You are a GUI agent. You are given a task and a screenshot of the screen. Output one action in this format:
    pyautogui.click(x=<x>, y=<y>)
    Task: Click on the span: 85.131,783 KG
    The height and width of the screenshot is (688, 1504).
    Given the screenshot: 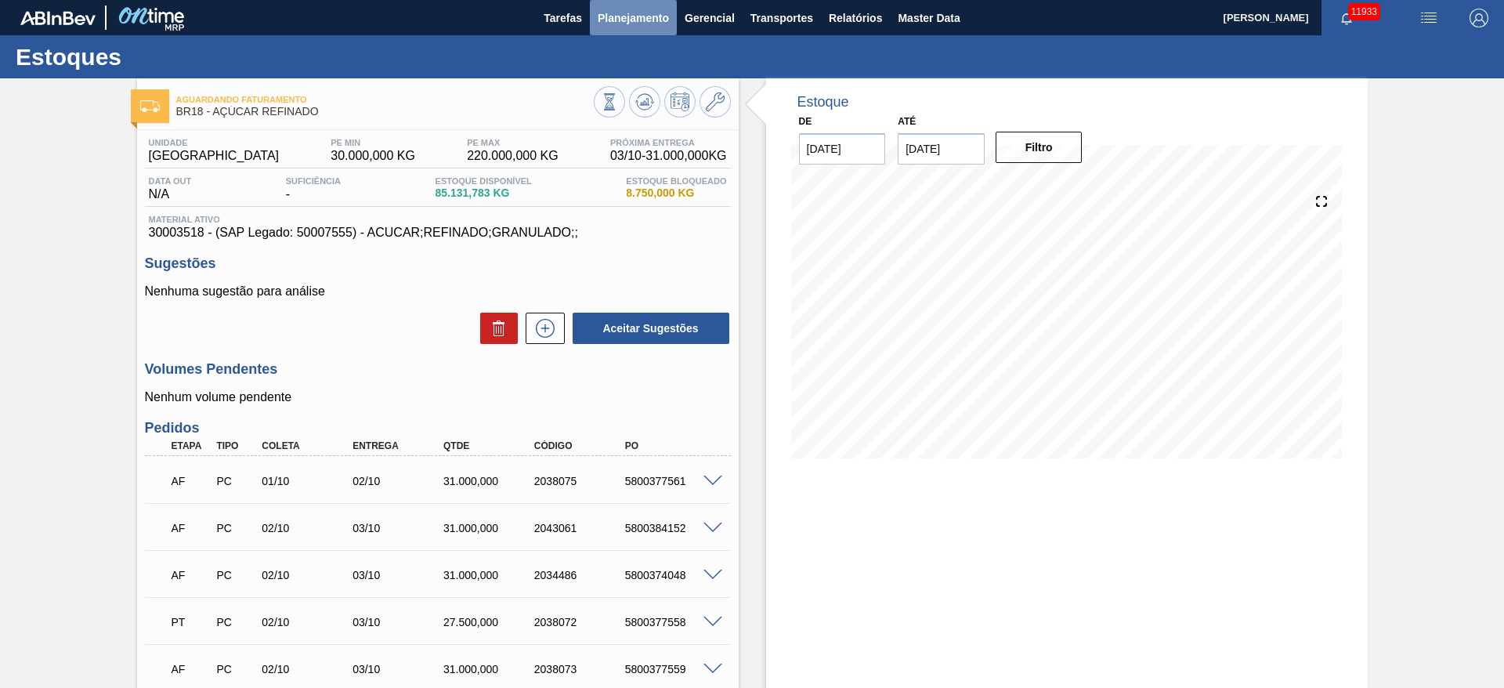 What is the action you would take?
    pyautogui.click(x=483, y=193)
    